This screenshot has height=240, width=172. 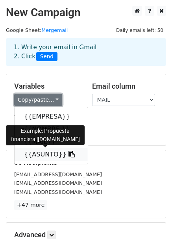 I want to click on a: {{ASUNTO}}, so click(x=51, y=154).